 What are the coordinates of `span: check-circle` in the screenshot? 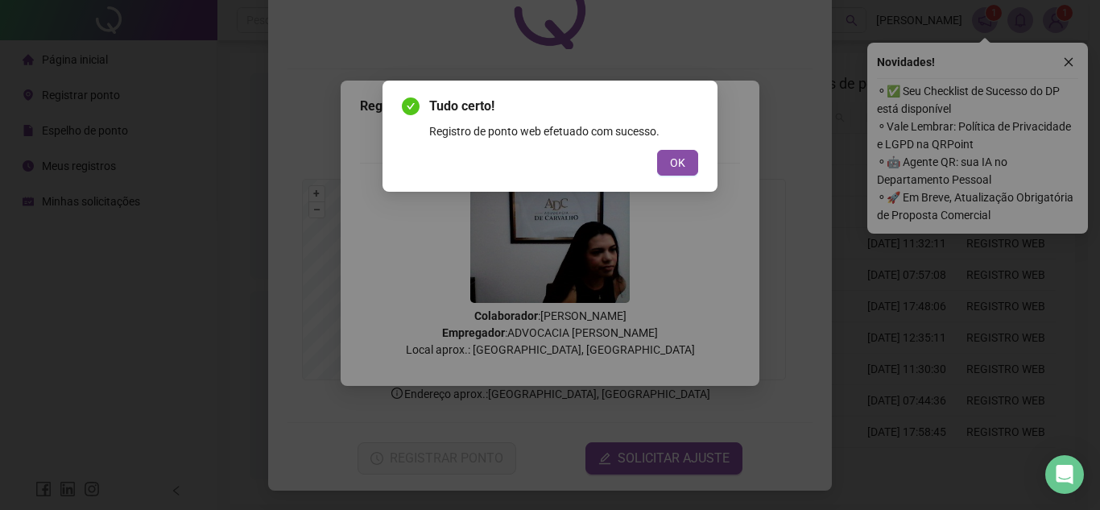 It's located at (411, 106).